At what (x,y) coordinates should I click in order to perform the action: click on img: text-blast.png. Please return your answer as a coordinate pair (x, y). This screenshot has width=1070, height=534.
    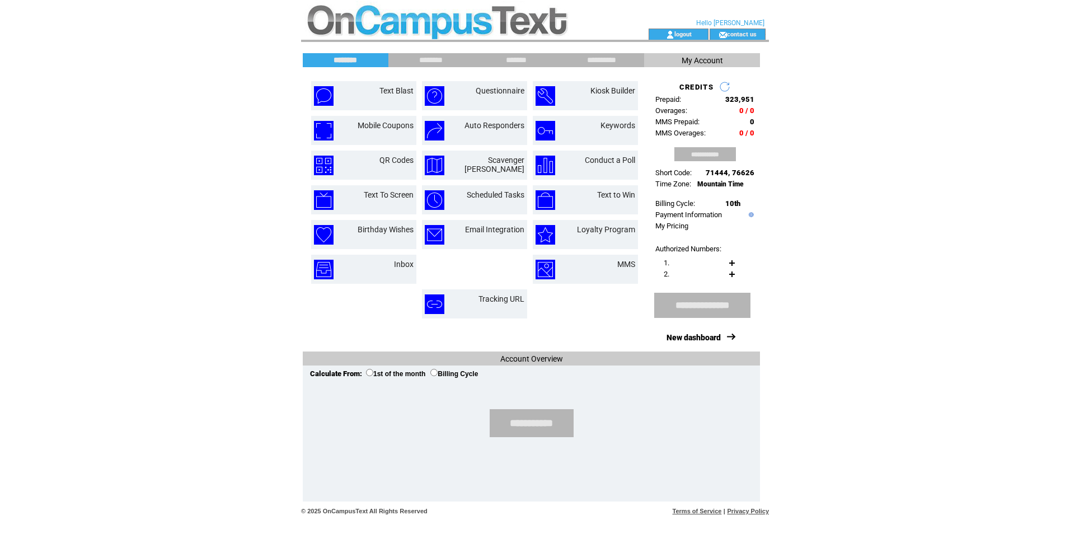
    Looking at the image, I should click on (323, 96).